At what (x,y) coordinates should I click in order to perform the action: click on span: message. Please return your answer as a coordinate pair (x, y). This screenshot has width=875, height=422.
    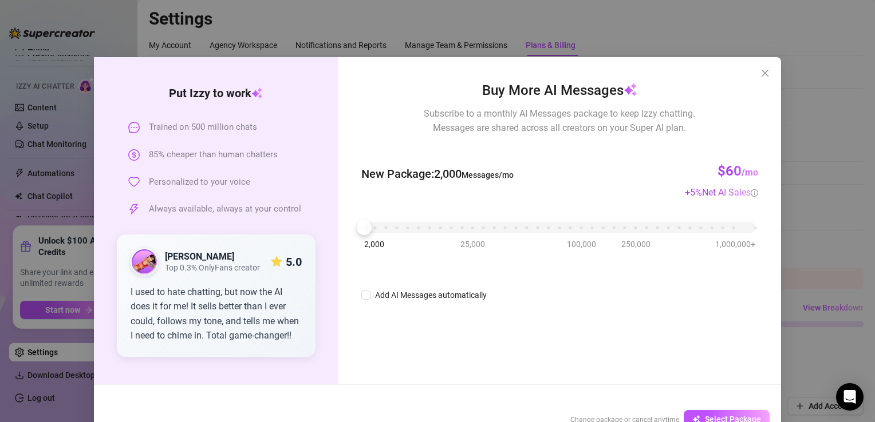
    Looking at the image, I should click on (134, 128).